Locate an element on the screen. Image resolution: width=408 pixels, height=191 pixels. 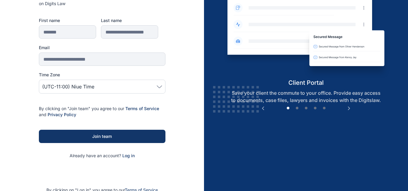
button: 3 is located at coordinates (306, 108).